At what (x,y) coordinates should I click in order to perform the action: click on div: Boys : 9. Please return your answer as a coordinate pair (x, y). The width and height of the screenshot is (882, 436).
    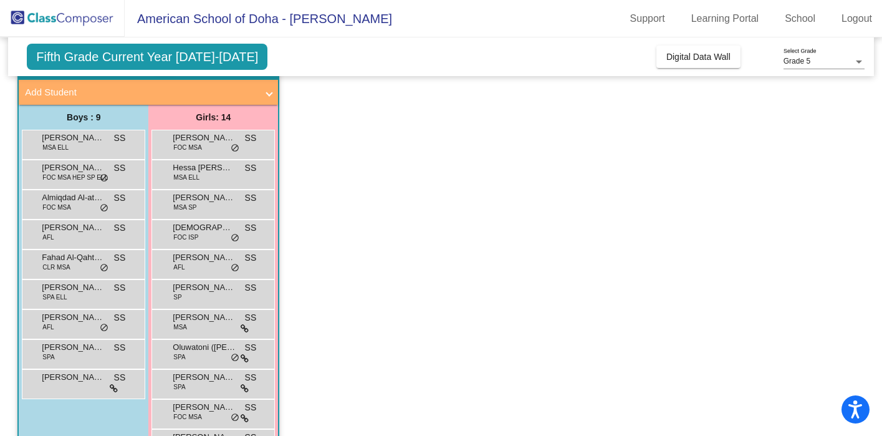
    Looking at the image, I should click on (84, 117).